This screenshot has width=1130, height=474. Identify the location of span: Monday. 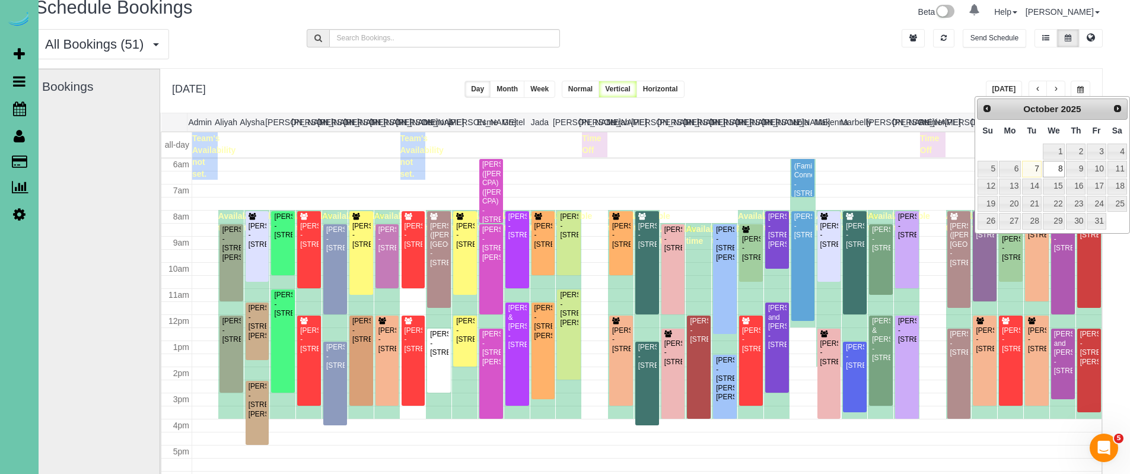
(1010, 131).